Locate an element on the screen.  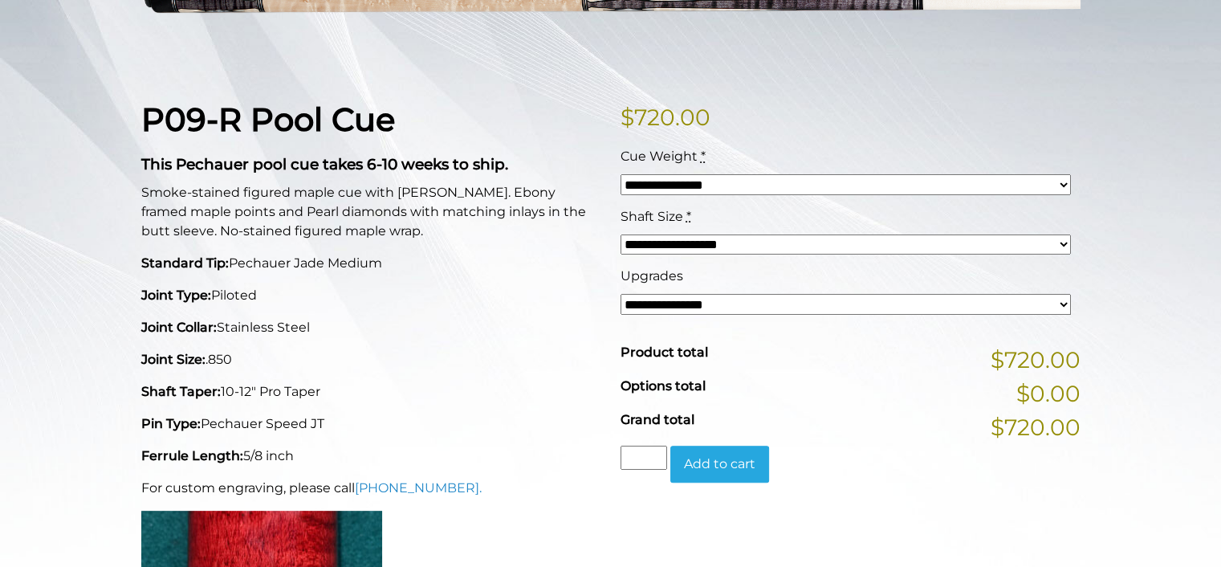
p: For custom engraving, please call is located at coordinates (371, 488).